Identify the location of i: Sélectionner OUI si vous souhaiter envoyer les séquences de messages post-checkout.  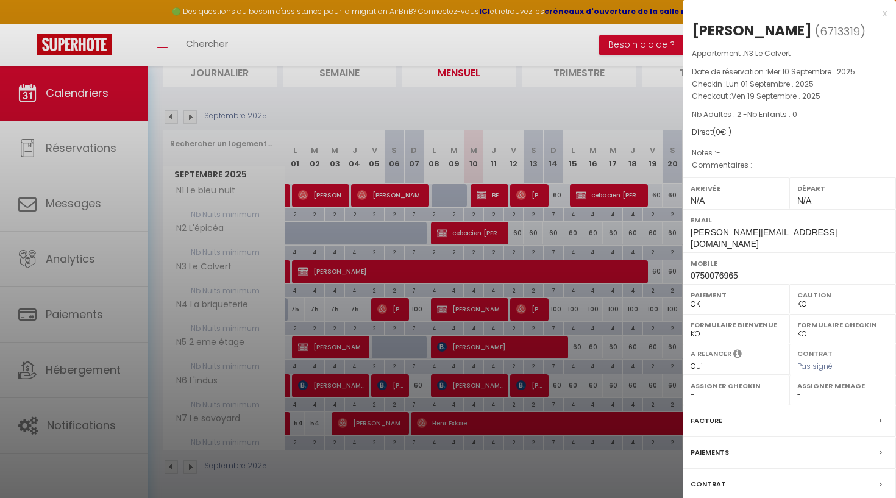
(738, 356).